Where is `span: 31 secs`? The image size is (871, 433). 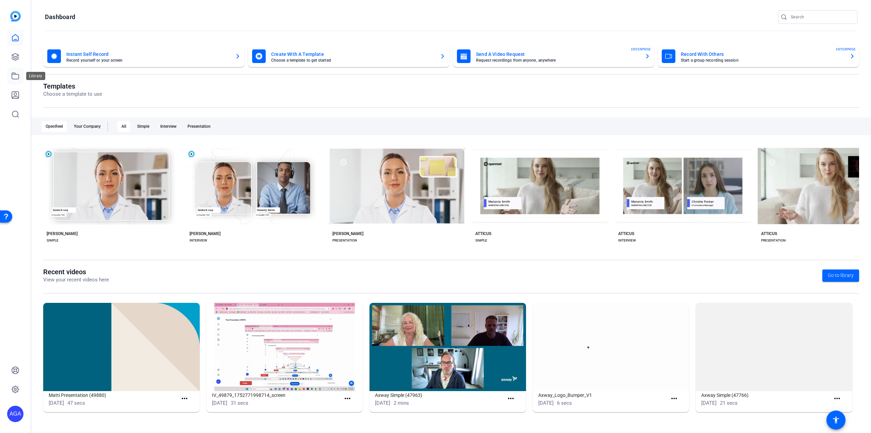 span: 31 secs is located at coordinates (240, 403).